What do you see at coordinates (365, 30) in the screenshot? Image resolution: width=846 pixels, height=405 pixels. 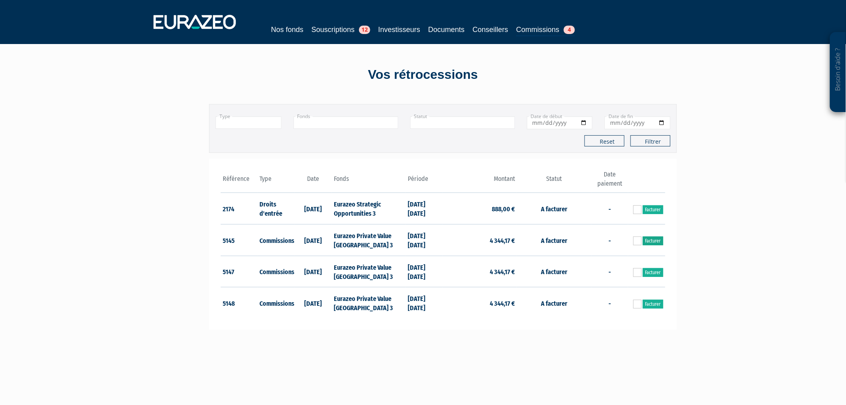 I see `span: 12` at bounding box center [365, 30].